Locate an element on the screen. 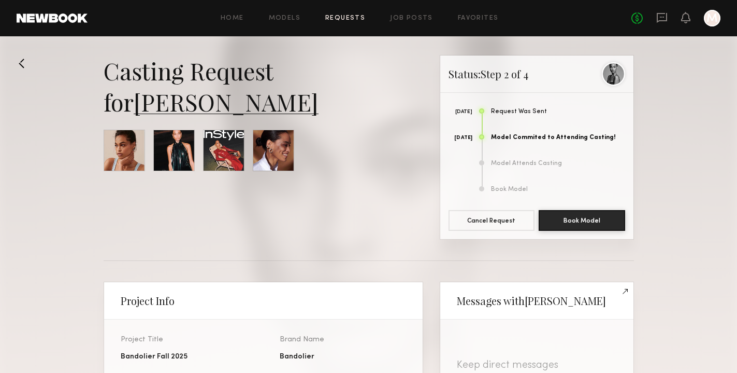 This screenshot has width=737, height=373. div: Model Attends Casting is located at coordinates (558, 163).